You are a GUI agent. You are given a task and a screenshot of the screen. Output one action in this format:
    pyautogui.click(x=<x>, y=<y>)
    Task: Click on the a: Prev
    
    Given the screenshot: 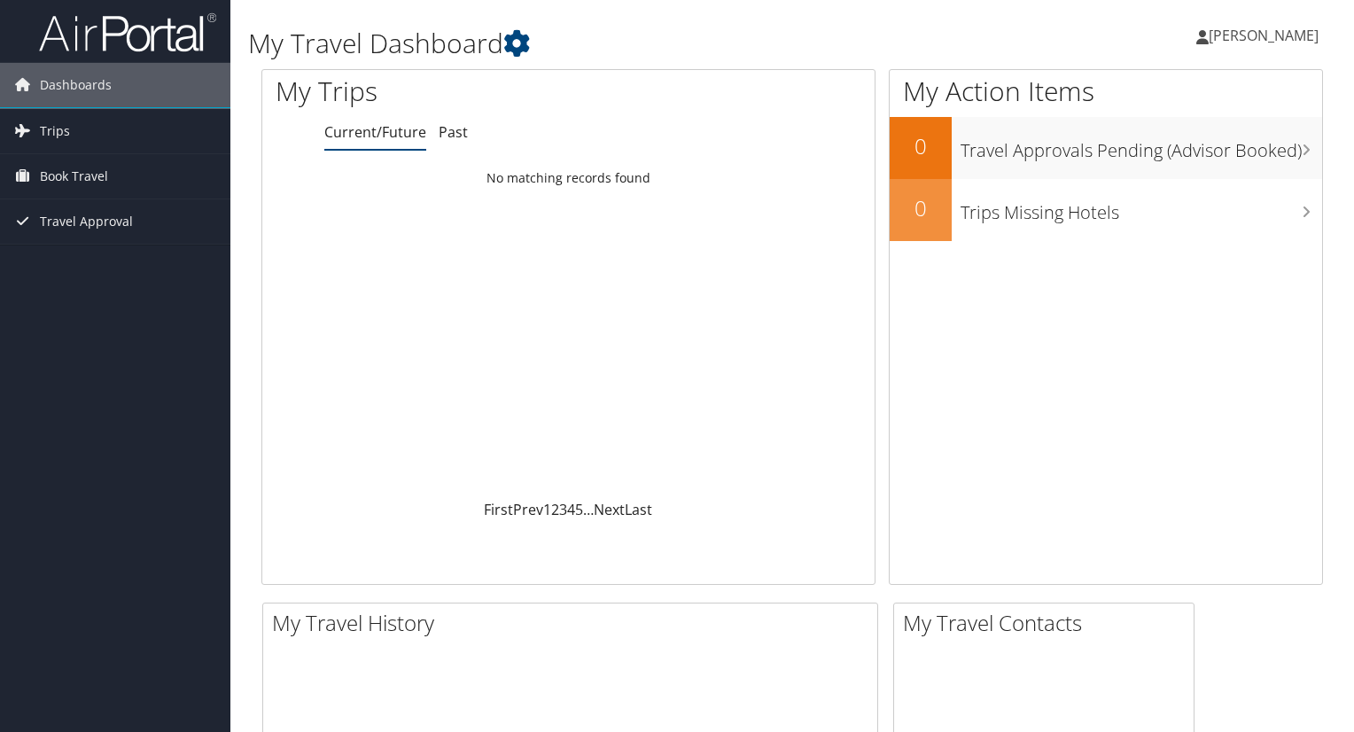 What is the action you would take?
    pyautogui.click(x=528, y=509)
    